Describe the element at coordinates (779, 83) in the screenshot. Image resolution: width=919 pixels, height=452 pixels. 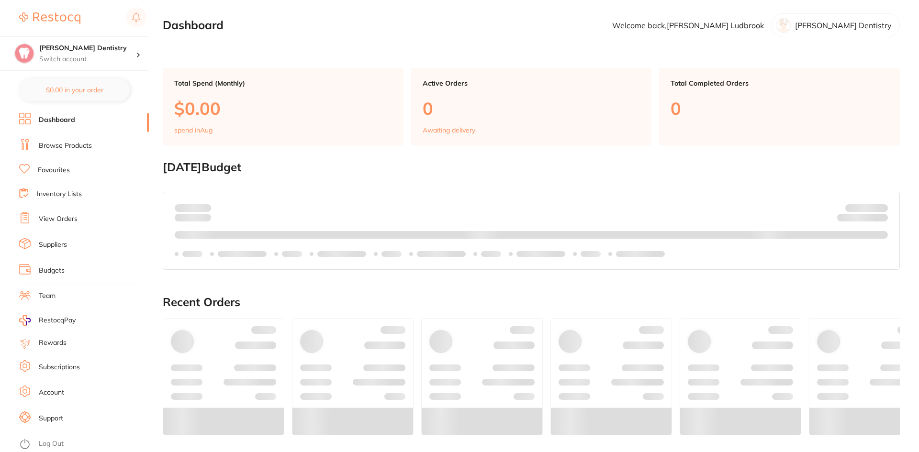
I see `p: Total Completed Orders` at that location.